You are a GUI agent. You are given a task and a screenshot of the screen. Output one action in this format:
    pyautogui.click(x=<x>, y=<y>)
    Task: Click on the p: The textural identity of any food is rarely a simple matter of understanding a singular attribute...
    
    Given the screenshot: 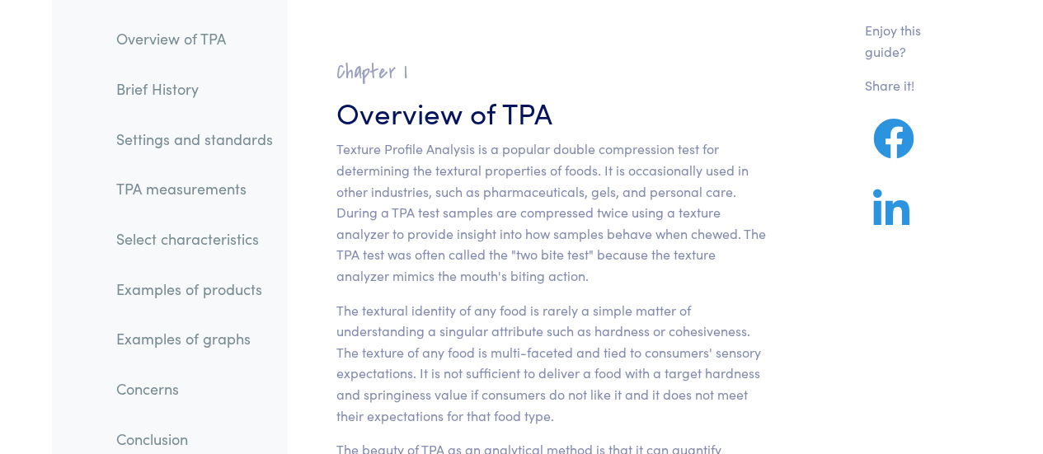 What is the action you would take?
    pyautogui.click(x=551, y=364)
    